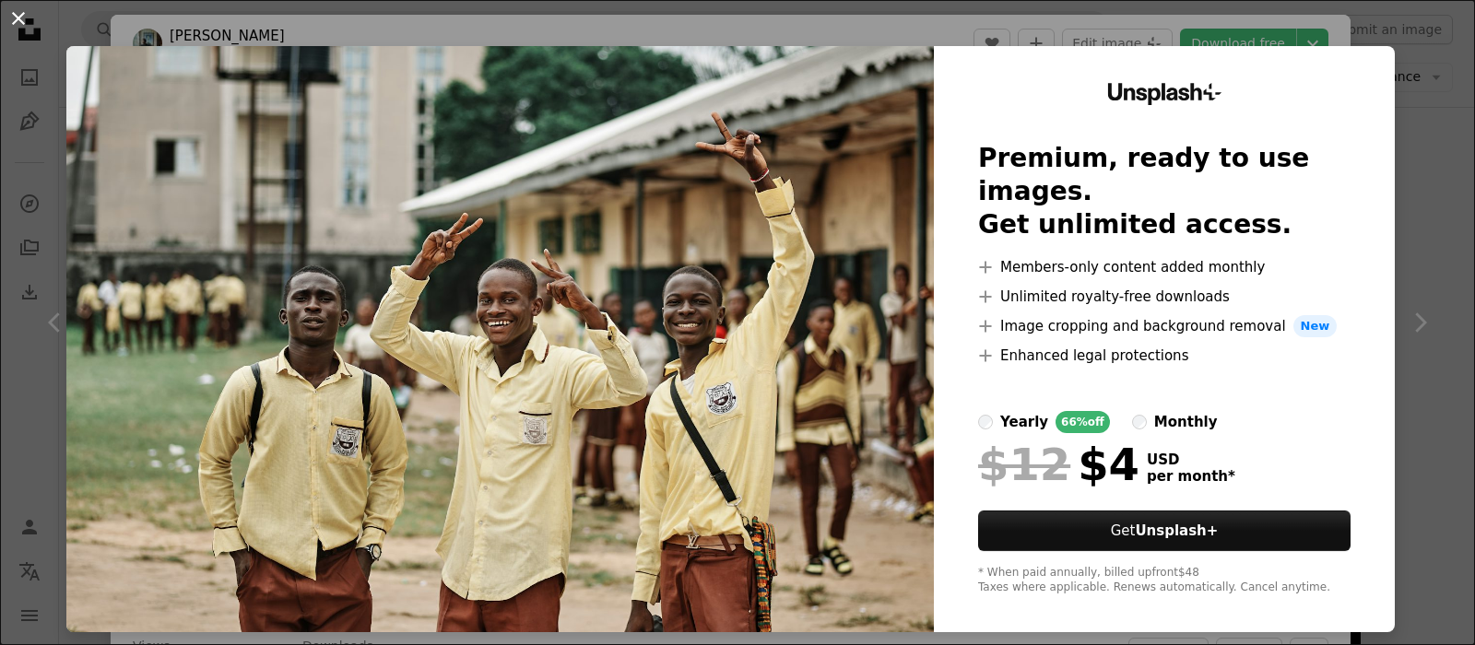 This screenshot has width=1475, height=645. What do you see at coordinates (985, 422) in the screenshot?
I see `input: yearly66%off` at bounding box center [985, 422].